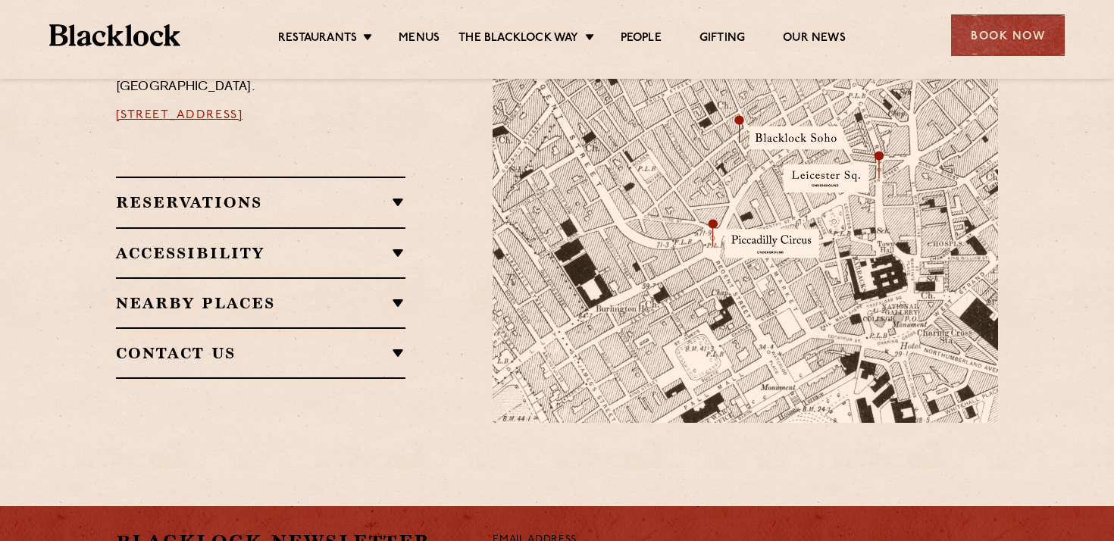 The width and height of the screenshot is (1114, 541). Describe the element at coordinates (261, 353) in the screenshot. I see `h2: Contact Us` at that location.